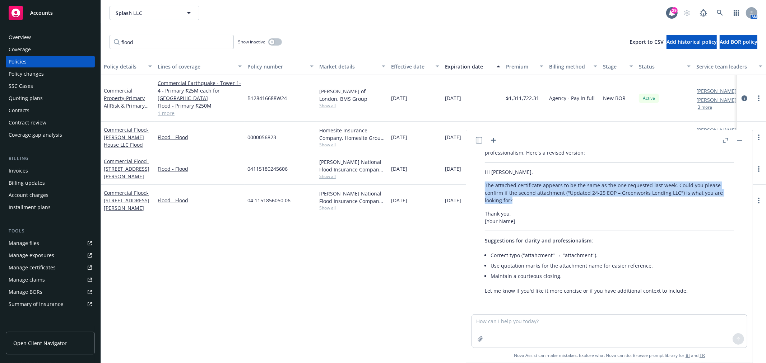  What do you see at coordinates (267, 169) in the screenshot?
I see `span: 04115180245606` at bounding box center [267, 169].